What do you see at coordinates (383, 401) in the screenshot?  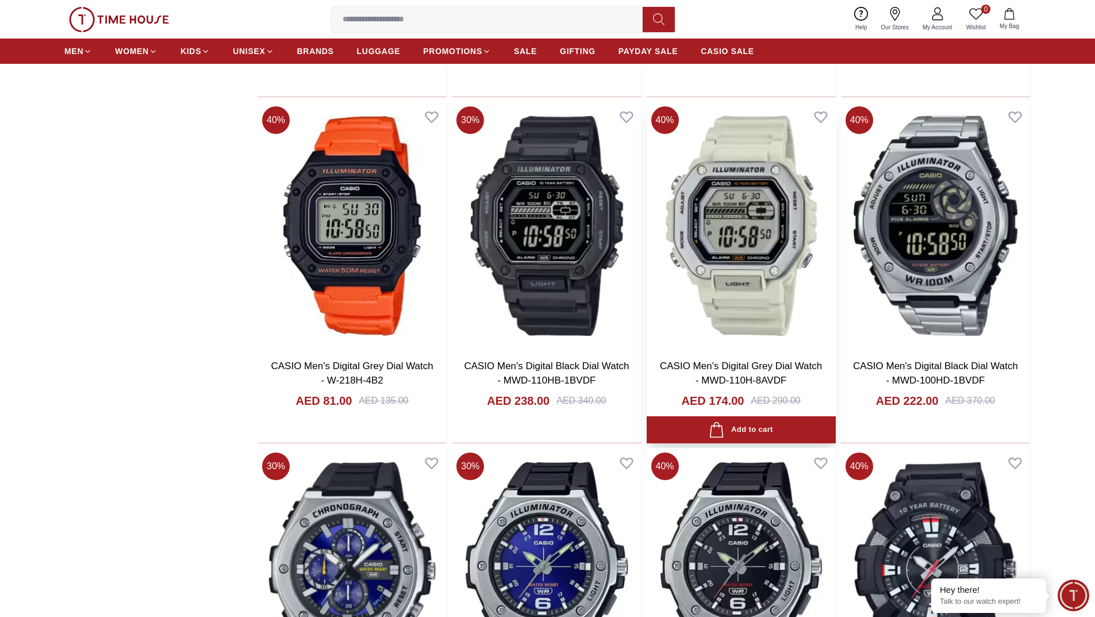 I see `div: AED 135.00` at bounding box center [383, 401].